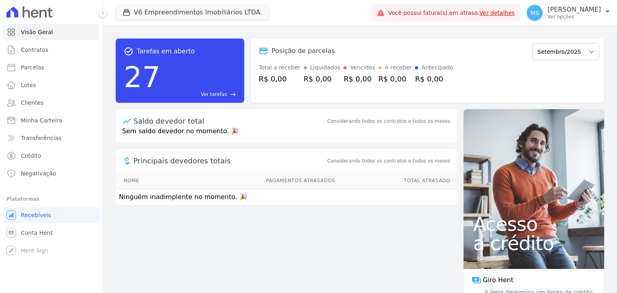 This screenshot has width=617, height=293. I want to click on span: Contratos, so click(35, 50).